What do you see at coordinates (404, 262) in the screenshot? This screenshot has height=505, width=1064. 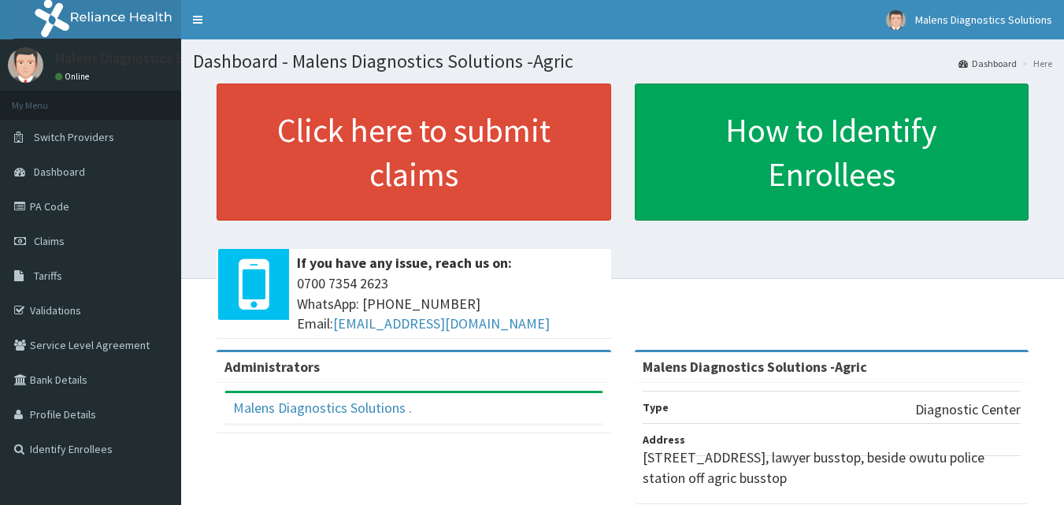 I see `b: If you have any issue, reach us on:` at bounding box center [404, 262].